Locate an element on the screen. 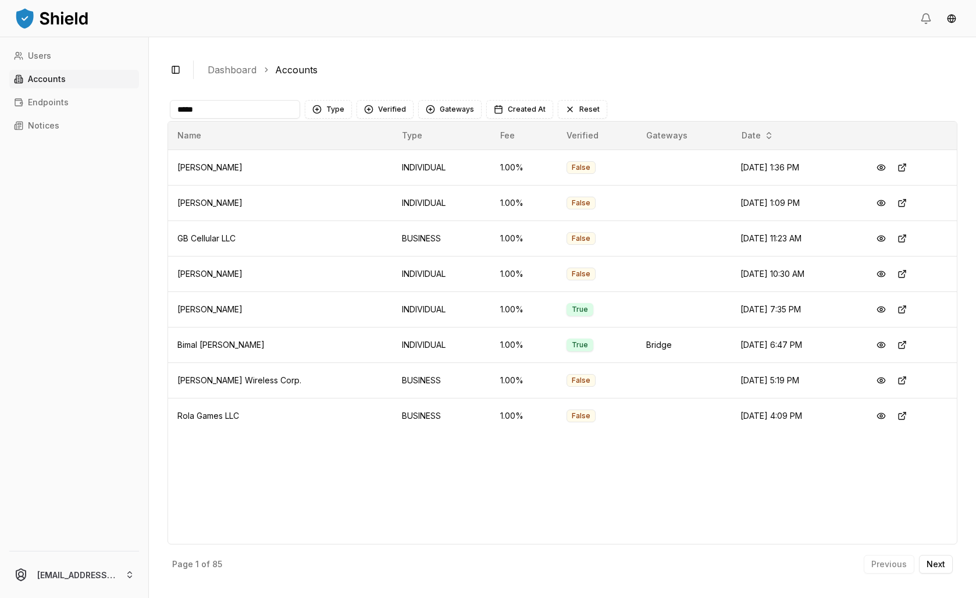  span: Bridge is located at coordinates (659, 344).